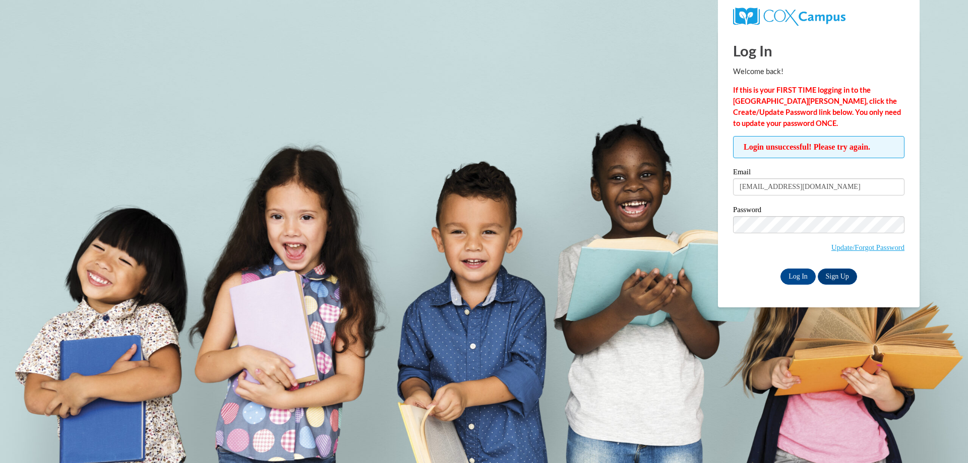 The width and height of the screenshot is (968, 463). What do you see at coordinates (789, 16) in the screenshot?
I see `a: COX Campus` at bounding box center [789, 16].